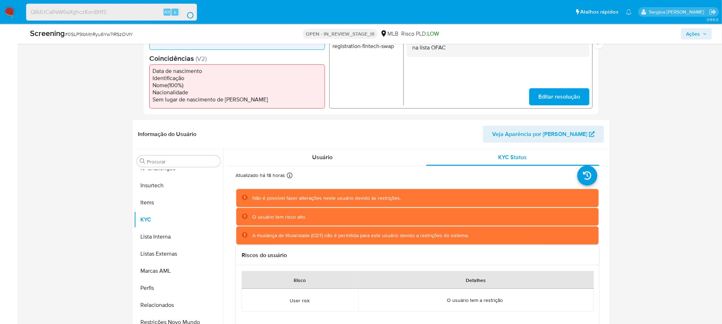  I want to click on span: Atalhos rápidos, so click(600, 12).